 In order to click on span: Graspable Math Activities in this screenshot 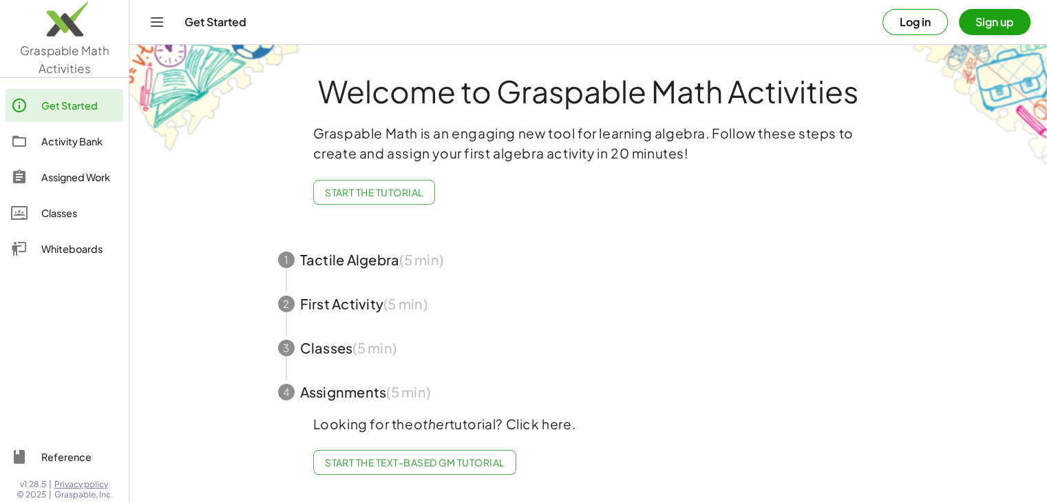, I will do `click(65, 59)`.